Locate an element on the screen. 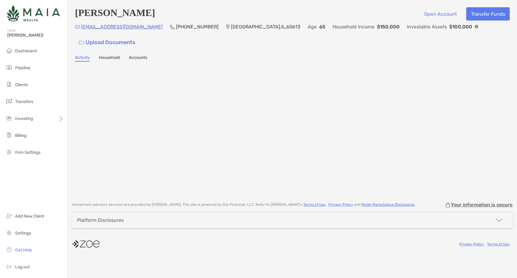 This screenshot has height=278, width=517. p: Investable Assets is located at coordinates (427, 27).